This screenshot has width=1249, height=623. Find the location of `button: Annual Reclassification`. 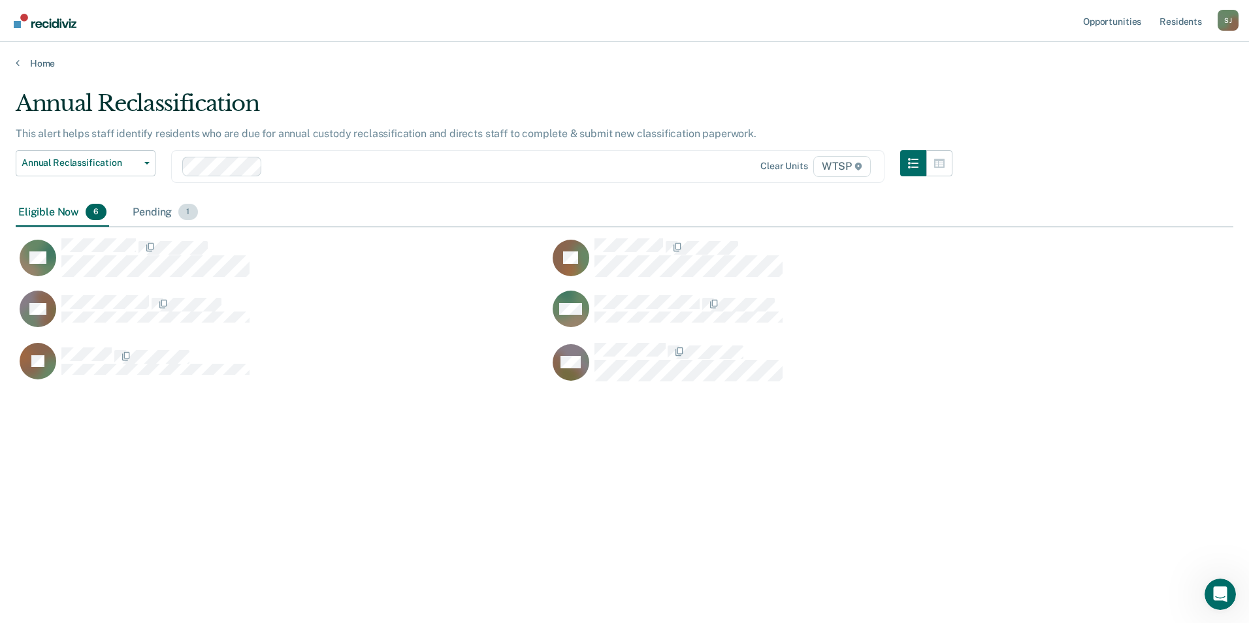

button: Annual Reclassification is located at coordinates (86, 163).